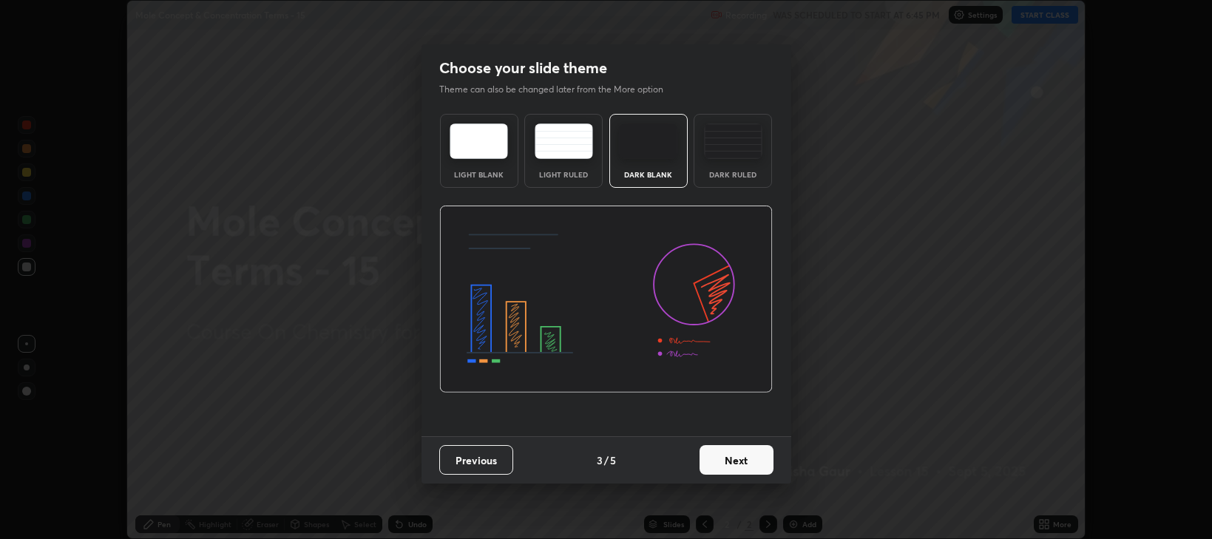  I want to click on img: lightRuledTheme.5fabf969.svg, so click(563, 141).